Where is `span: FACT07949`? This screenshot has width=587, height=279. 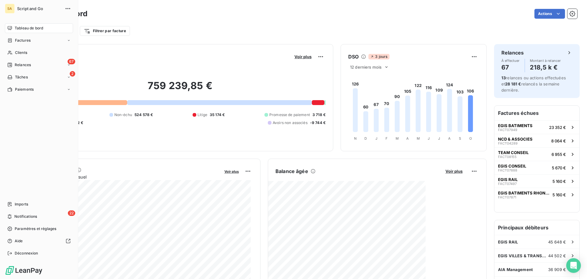 span: FACT07949 is located at coordinates (508, 130).